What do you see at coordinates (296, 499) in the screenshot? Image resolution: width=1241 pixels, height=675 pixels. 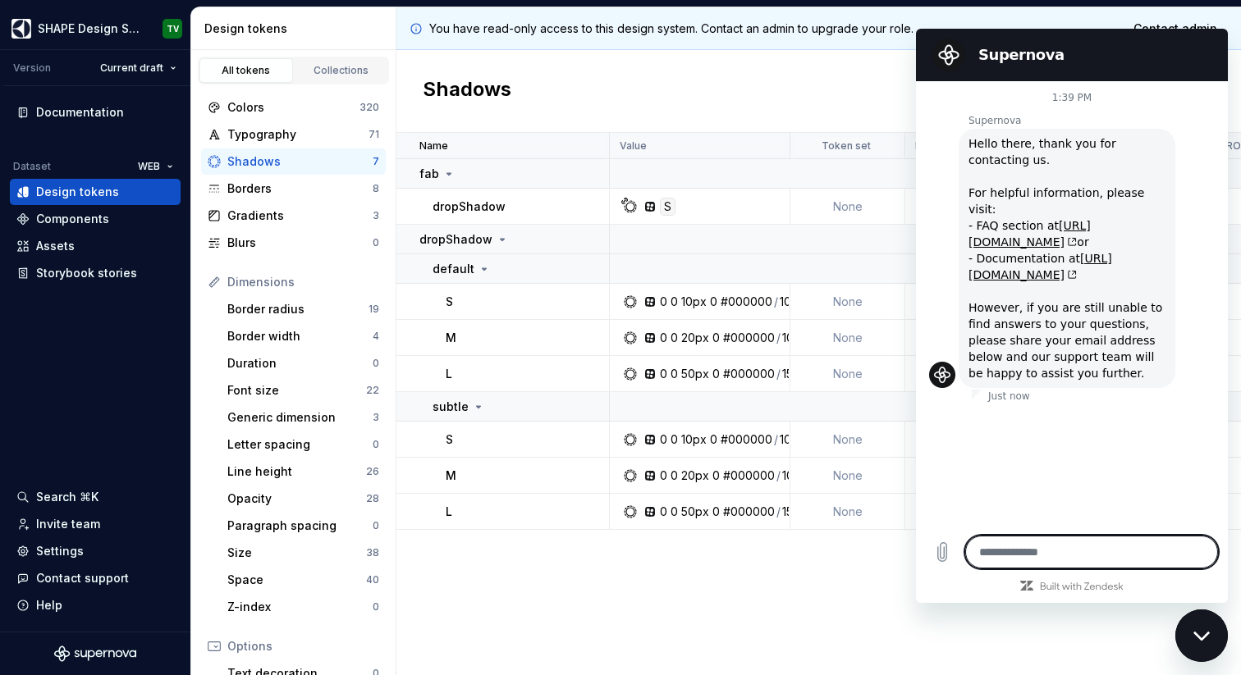 I see `div: Opacity` at bounding box center [296, 499].